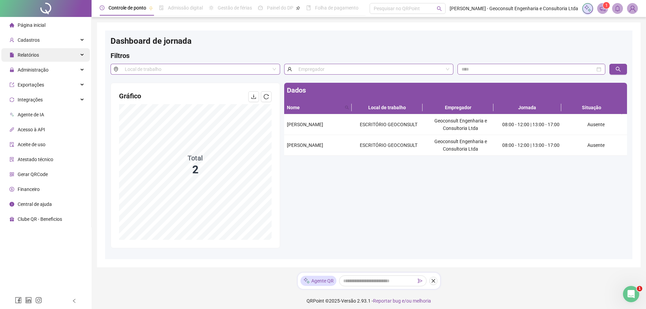  I want to click on th: Situação, so click(592, 108).